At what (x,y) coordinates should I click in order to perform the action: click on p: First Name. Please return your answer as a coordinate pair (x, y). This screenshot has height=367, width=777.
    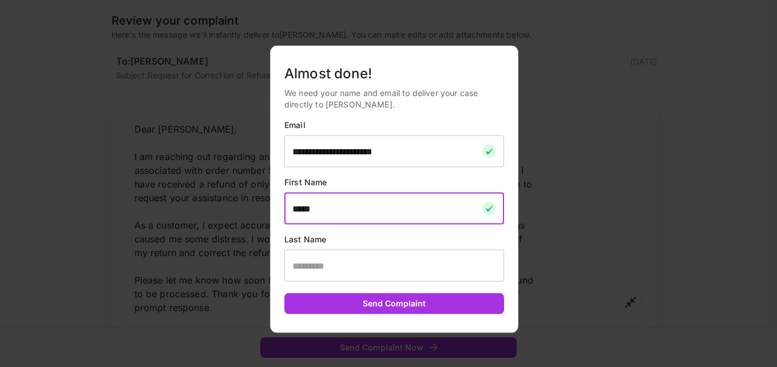
    Looking at the image, I should click on (394, 183).